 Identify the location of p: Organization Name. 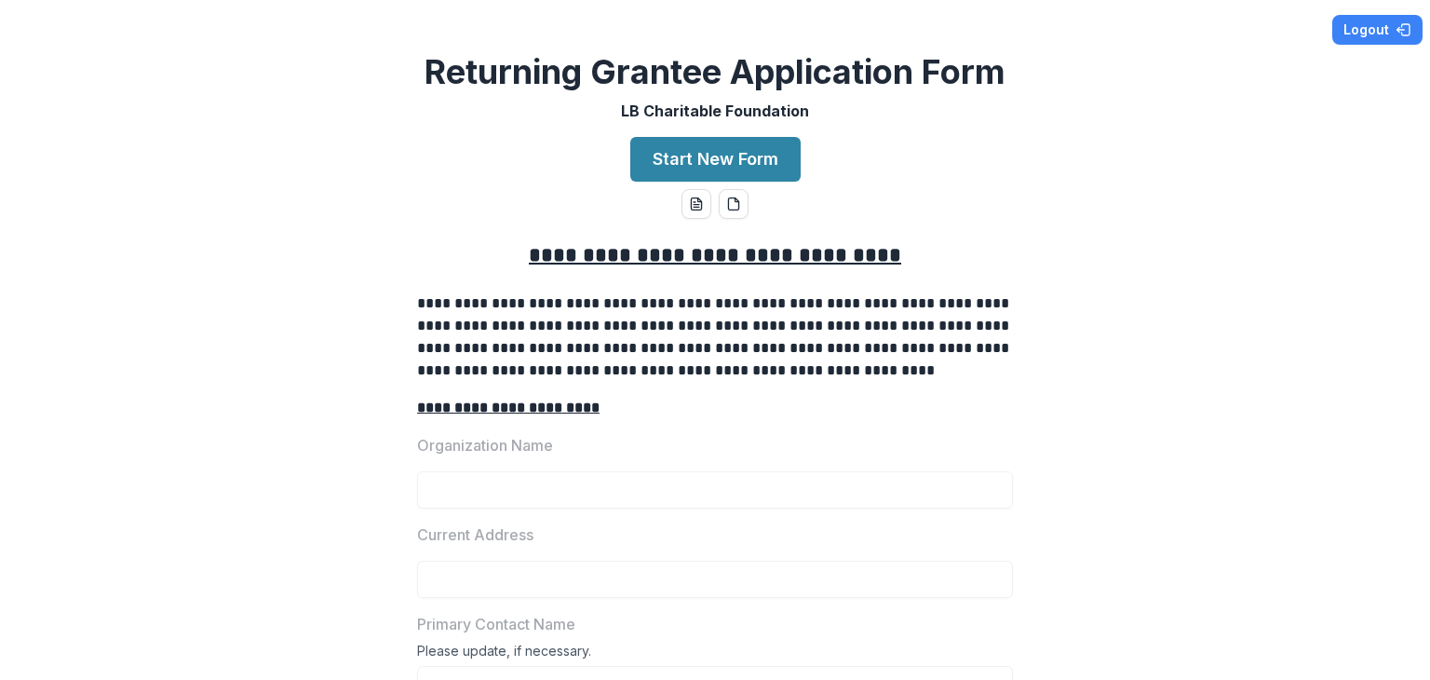
(485, 445).